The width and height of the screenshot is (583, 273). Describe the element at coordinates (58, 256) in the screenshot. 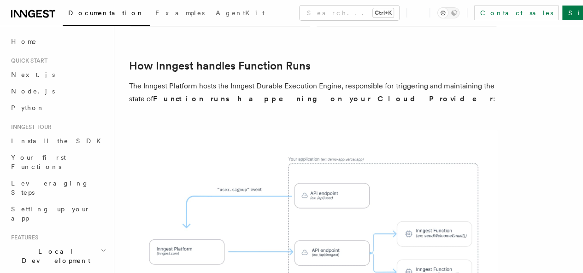

I see `button: Local Development` at that location.